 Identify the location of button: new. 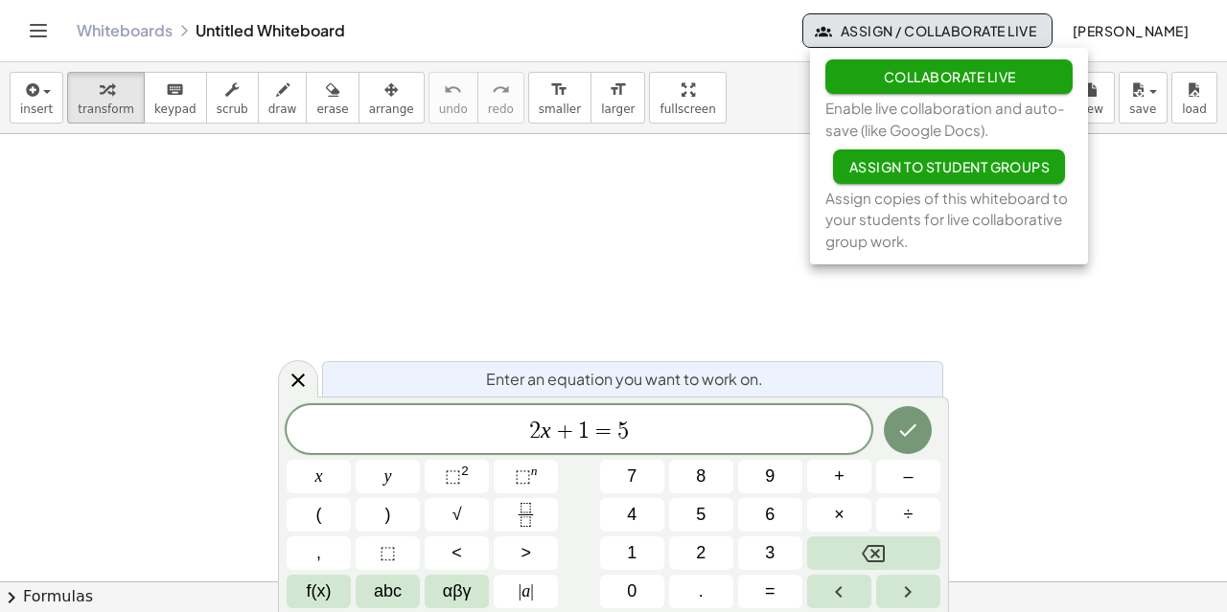
(1091, 98).